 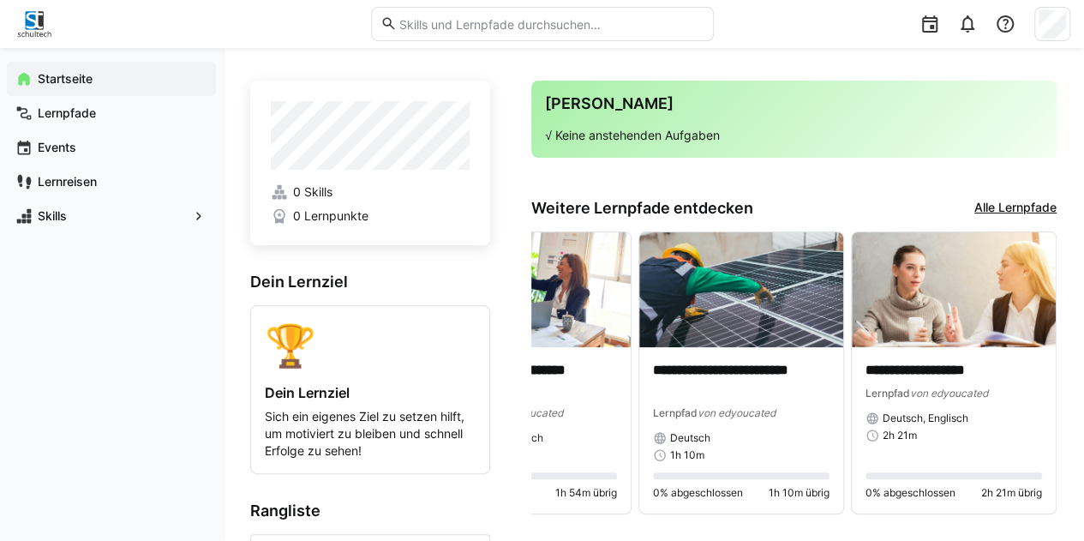 What do you see at coordinates (586, 493) in the screenshot?
I see `span: 1h 54m übrig` at bounding box center [586, 493].